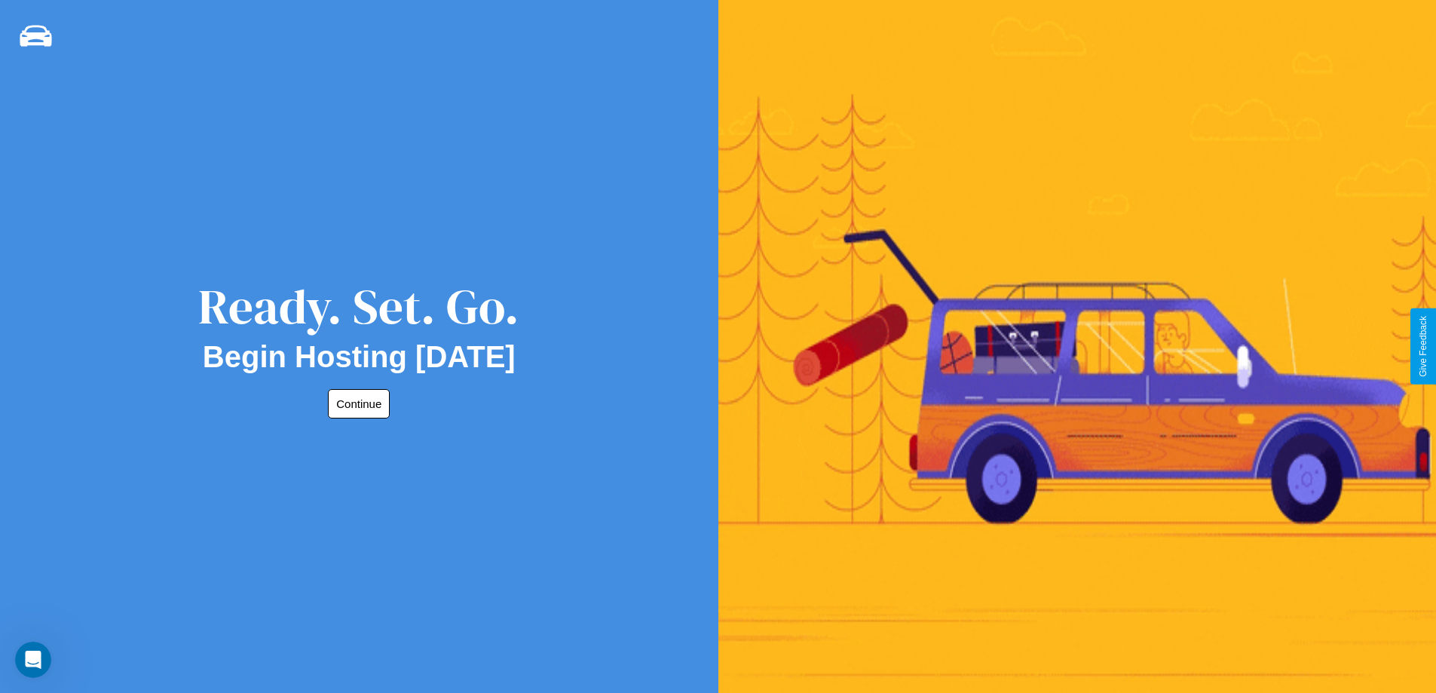  What do you see at coordinates (1423, 346) in the screenshot?
I see `div: Give Feedback` at bounding box center [1423, 346].